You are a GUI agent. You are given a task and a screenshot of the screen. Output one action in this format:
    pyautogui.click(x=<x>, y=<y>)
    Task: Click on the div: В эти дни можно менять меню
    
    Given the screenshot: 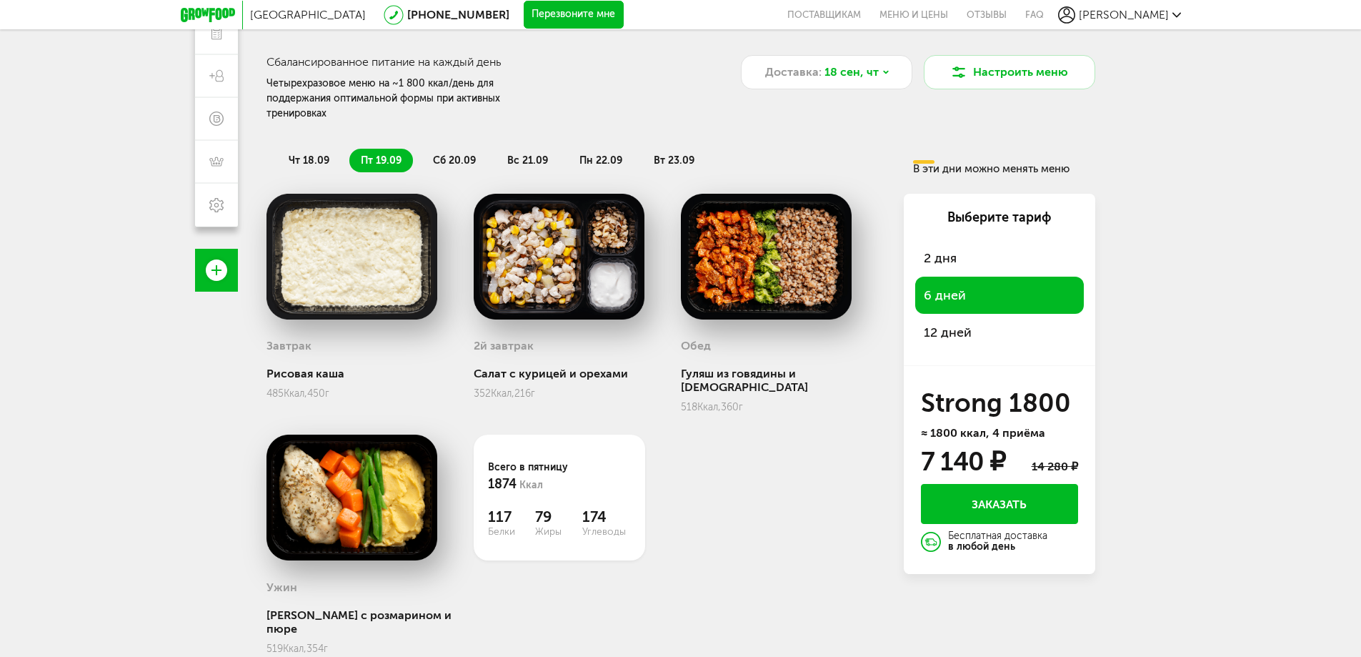 What is the action you would take?
    pyautogui.click(x=1002, y=167)
    